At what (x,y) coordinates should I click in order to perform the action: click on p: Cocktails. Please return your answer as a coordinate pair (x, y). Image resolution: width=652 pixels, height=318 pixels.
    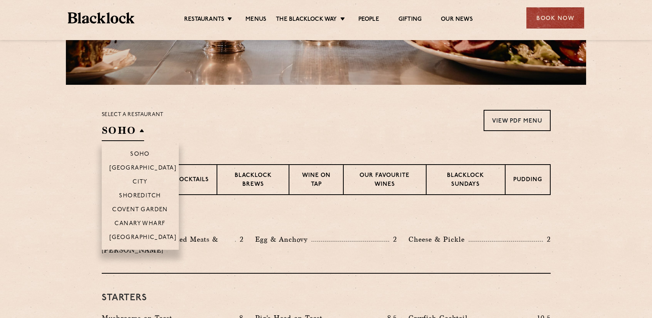
    Looking at the image, I should click on (191, 180).